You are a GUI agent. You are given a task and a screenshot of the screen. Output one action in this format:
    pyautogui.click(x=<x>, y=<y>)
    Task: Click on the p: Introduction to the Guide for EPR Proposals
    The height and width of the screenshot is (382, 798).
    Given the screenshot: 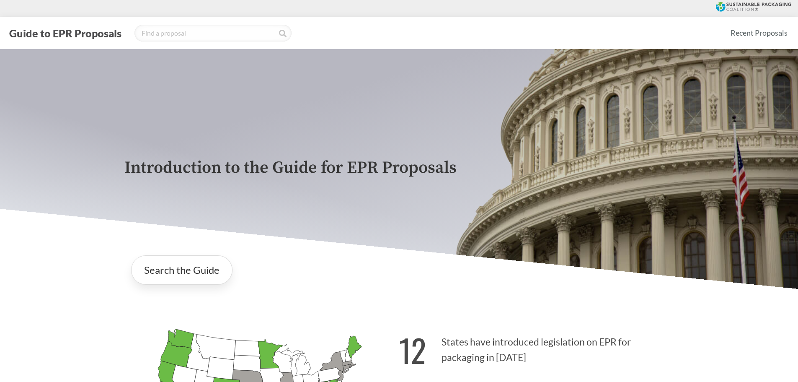 What is the action you would take?
    pyautogui.click(x=399, y=168)
    